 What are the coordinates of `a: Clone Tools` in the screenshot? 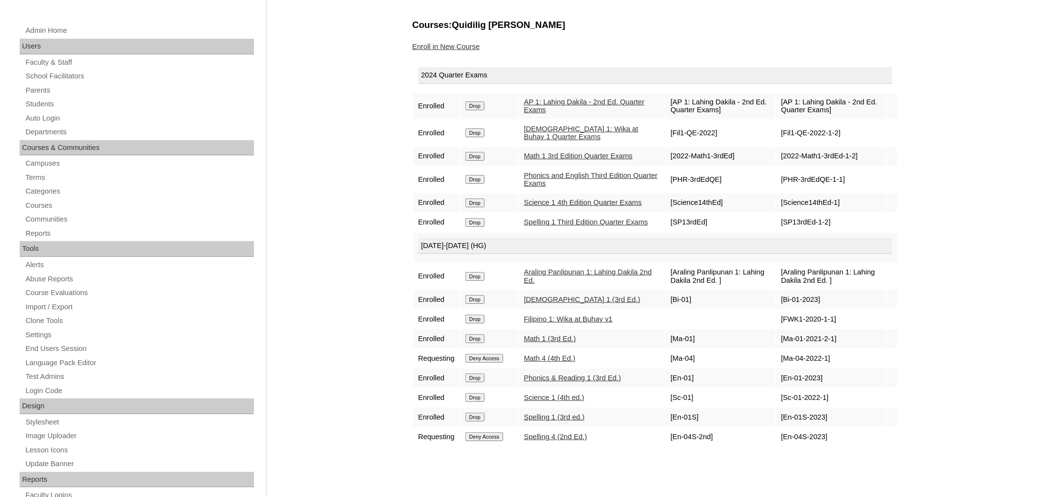 It's located at (139, 321).